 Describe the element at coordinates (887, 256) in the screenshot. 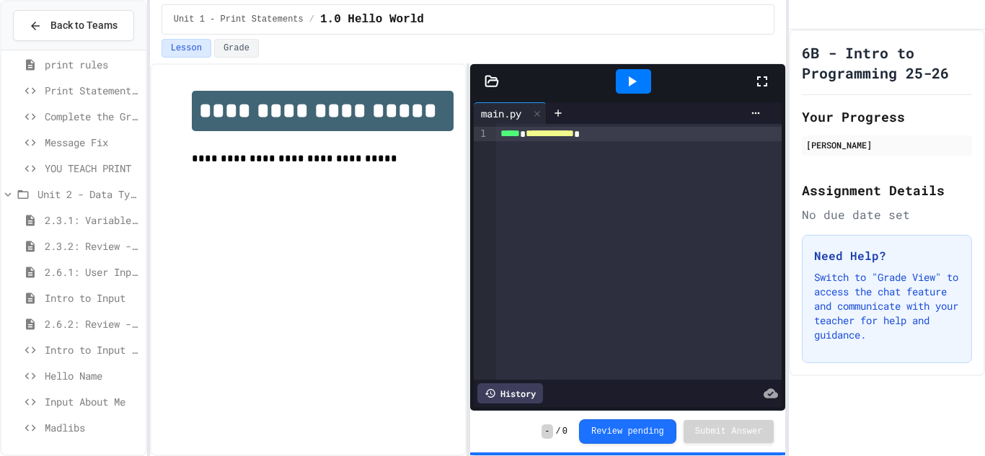

I see `h3: Need Help?` at that location.